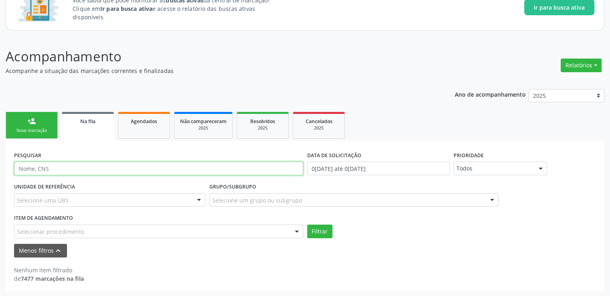 The width and height of the screenshot is (610, 296). Describe the element at coordinates (42, 200) in the screenshot. I see `span: Selecione uma UBS` at that location.